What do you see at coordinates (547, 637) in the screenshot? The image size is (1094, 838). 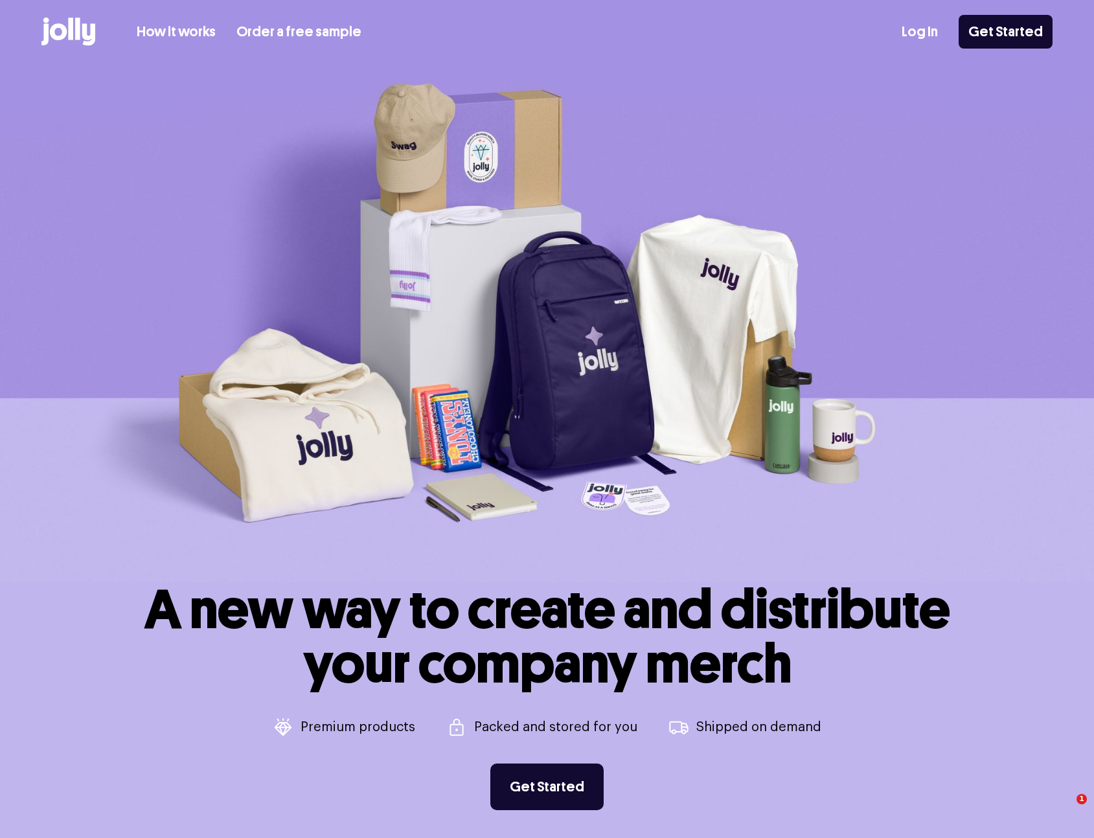 I see `h1: A new way to create and distribute your company merch` at bounding box center [547, 637].